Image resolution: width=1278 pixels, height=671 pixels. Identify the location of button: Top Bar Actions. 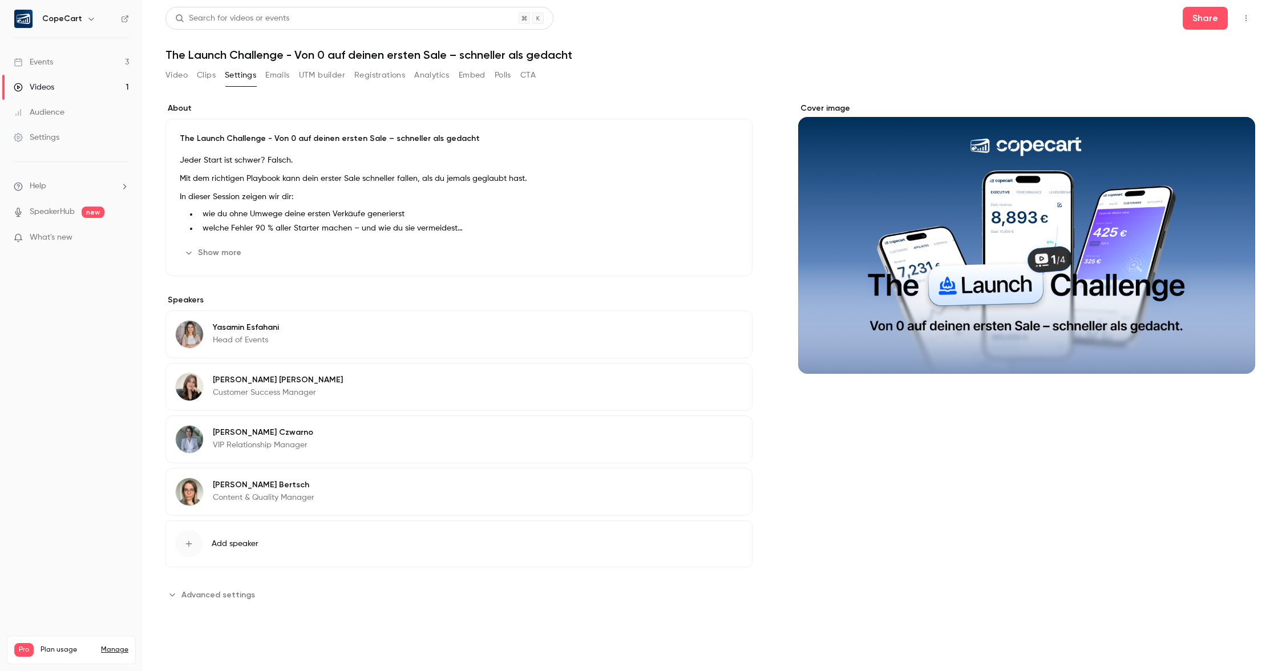
(1246, 18).